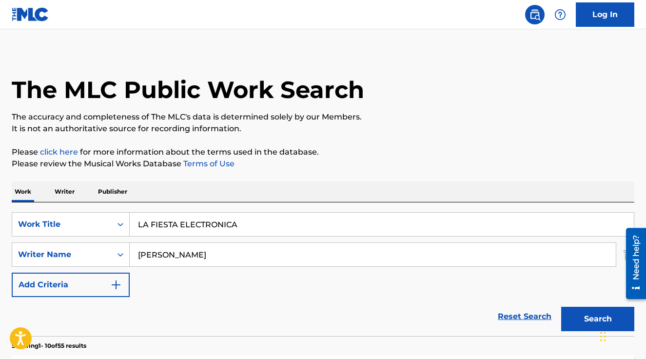 Image resolution: width=646 pixels, height=359 pixels. What do you see at coordinates (622, 335) in the screenshot?
I see `div: Widget de chat` at bounding box center [622, 335].